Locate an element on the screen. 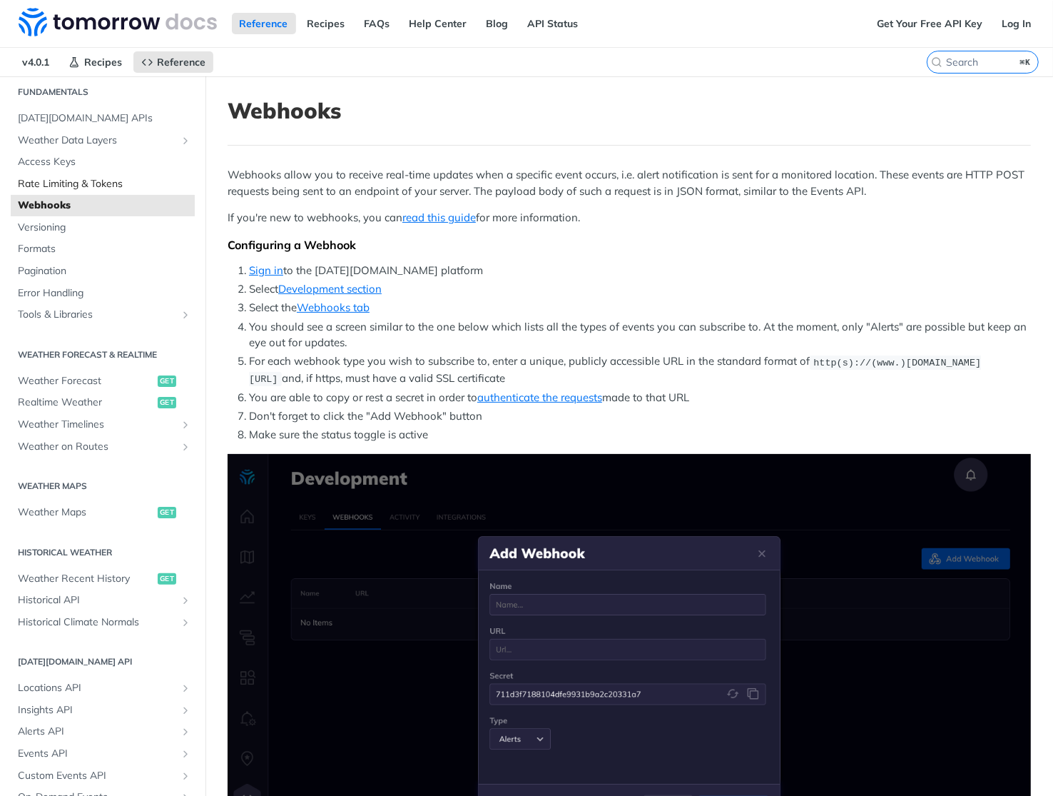 Image resolution: width=1053 pixels, height=796 pixels. button: Show subpages for Custom Events API is located at coordinates (186, 776).